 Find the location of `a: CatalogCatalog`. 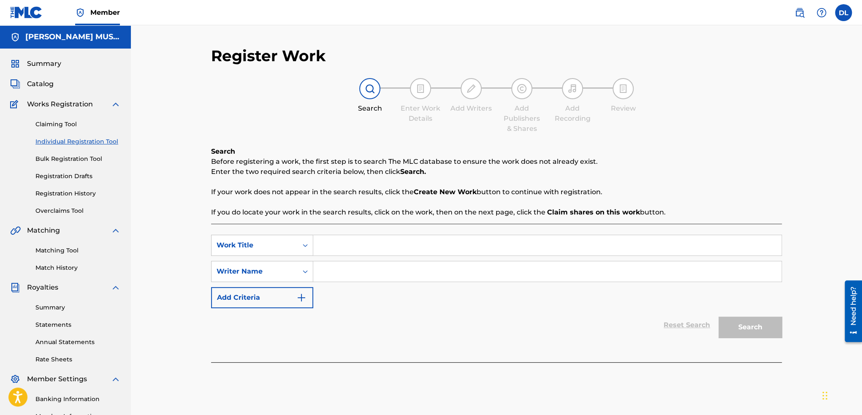

a: CatalogCatalog is located at coordinates (32, 84).